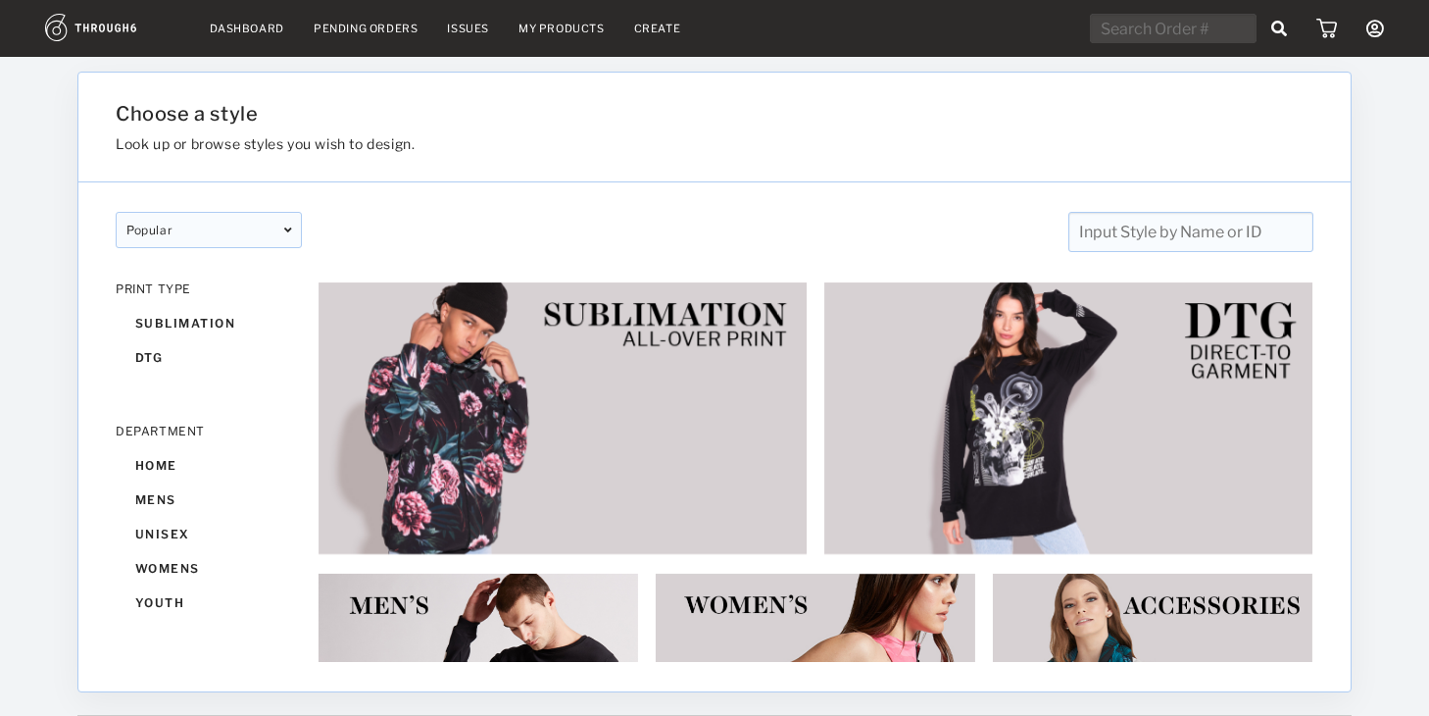  Describe the element at coordinates (1191, 231) in the screenshot. I see `input: Input Style by Name or ID` at that location.